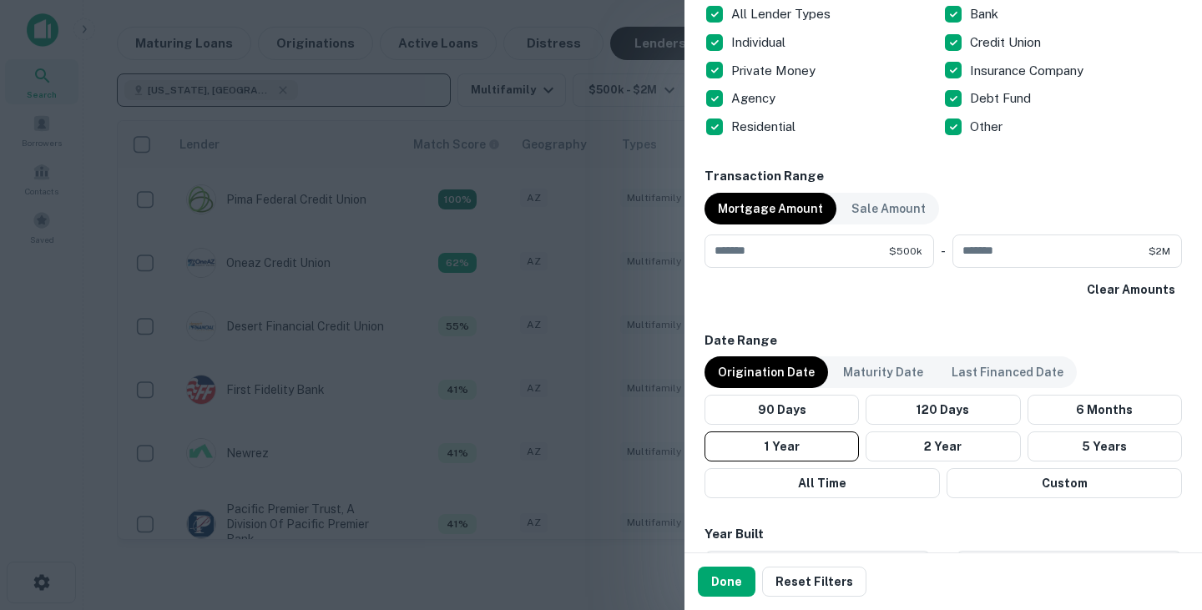 This screenshot has height=610, width=1202. Describe the element at coordinates (822, 483) in the screenshot. I see `button: All Time` at that location.